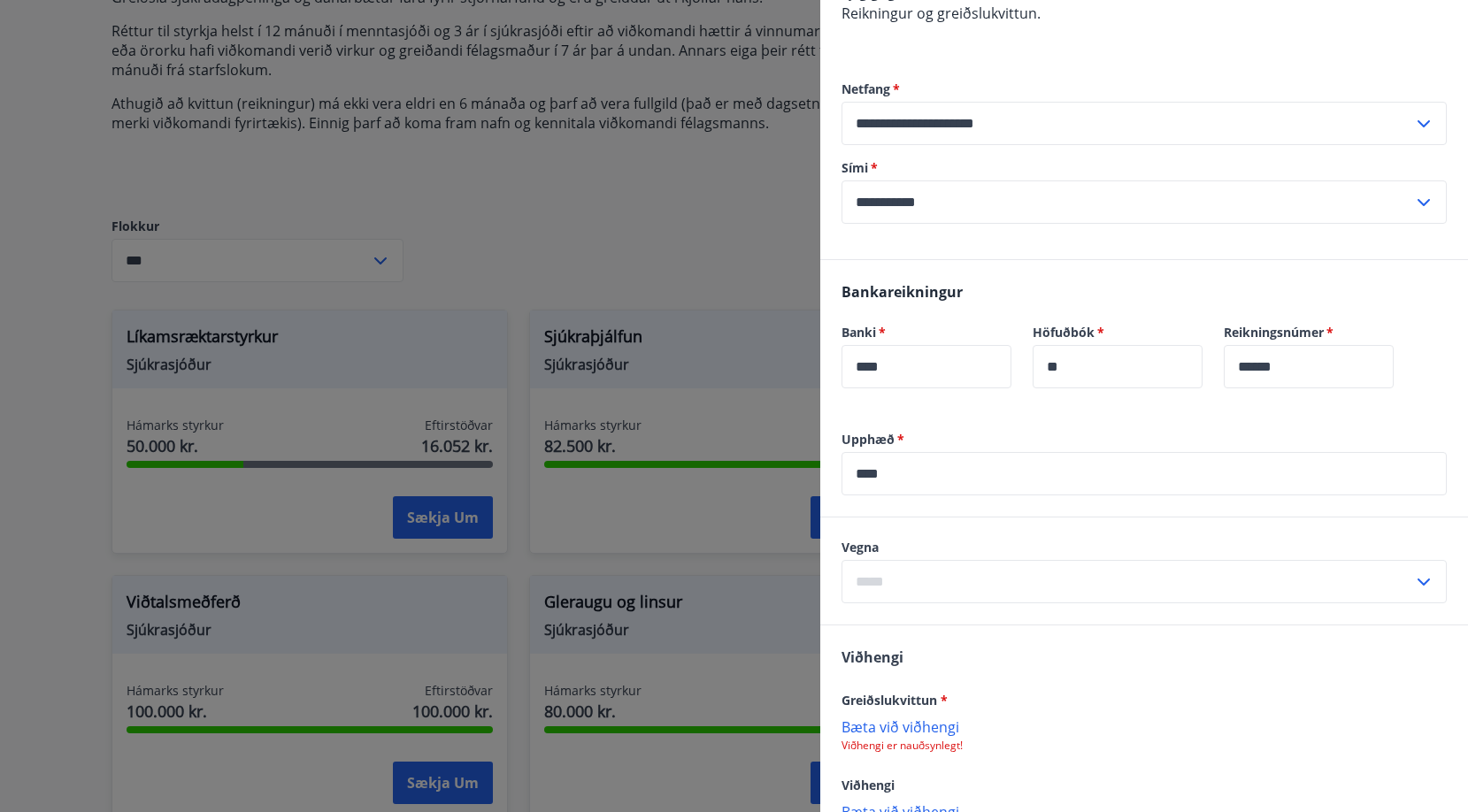 The image size is (1468, 812). Describe the element at coordinates (941, 14) in the screenshot. I see `span: Reikningur og greiðslukvittun.` at that location.